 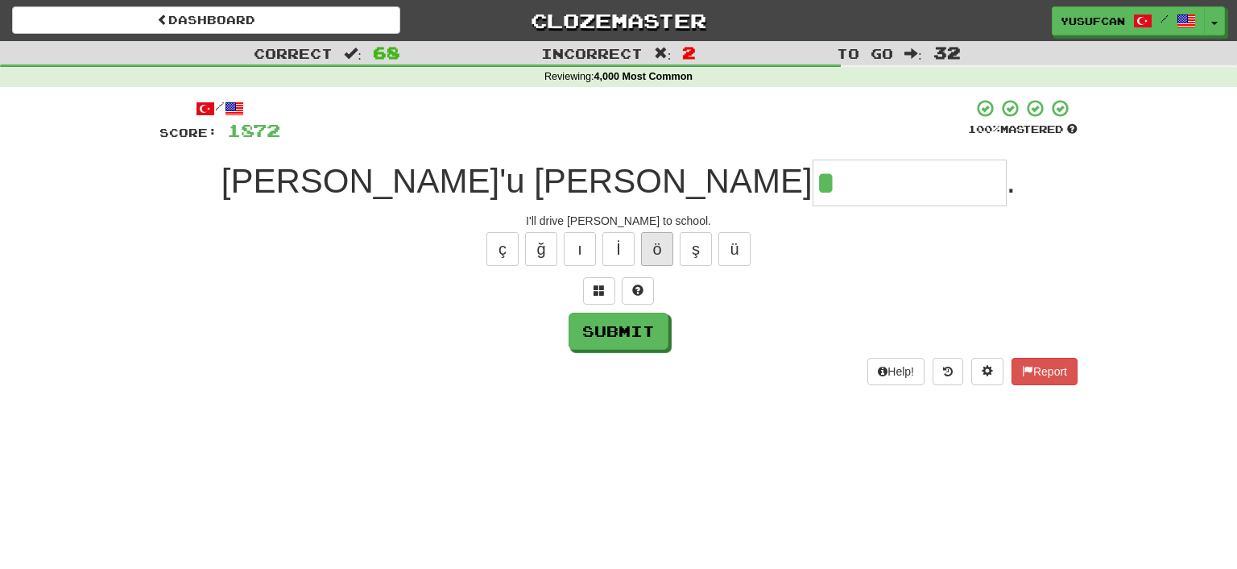 I want to click on span: yusufcan, so click(x=1093, y=21).